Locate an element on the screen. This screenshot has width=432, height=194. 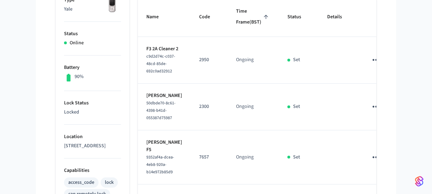
span: c9d2d74c-c037-48cd-85de-692c0ad32912 is located at coordinates (161, 64).